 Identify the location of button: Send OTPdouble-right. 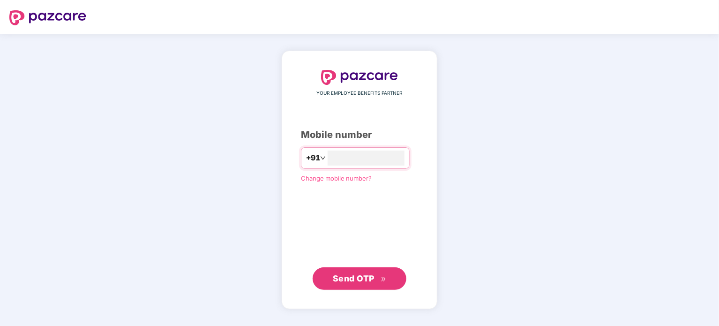
(360, 279).